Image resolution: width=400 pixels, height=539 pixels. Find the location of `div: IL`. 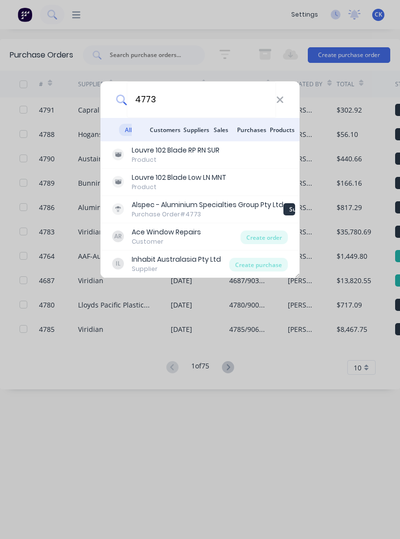

div: IL is located at coordinates (118, 264).